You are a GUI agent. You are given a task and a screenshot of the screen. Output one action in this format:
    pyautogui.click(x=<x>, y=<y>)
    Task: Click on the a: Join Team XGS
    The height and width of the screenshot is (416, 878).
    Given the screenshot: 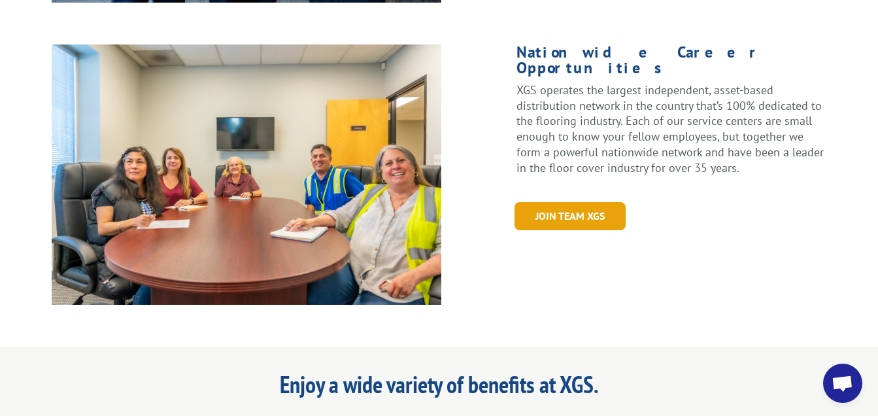 What is the action you would take?
    pyautogui.click(x=570, y=216)
    